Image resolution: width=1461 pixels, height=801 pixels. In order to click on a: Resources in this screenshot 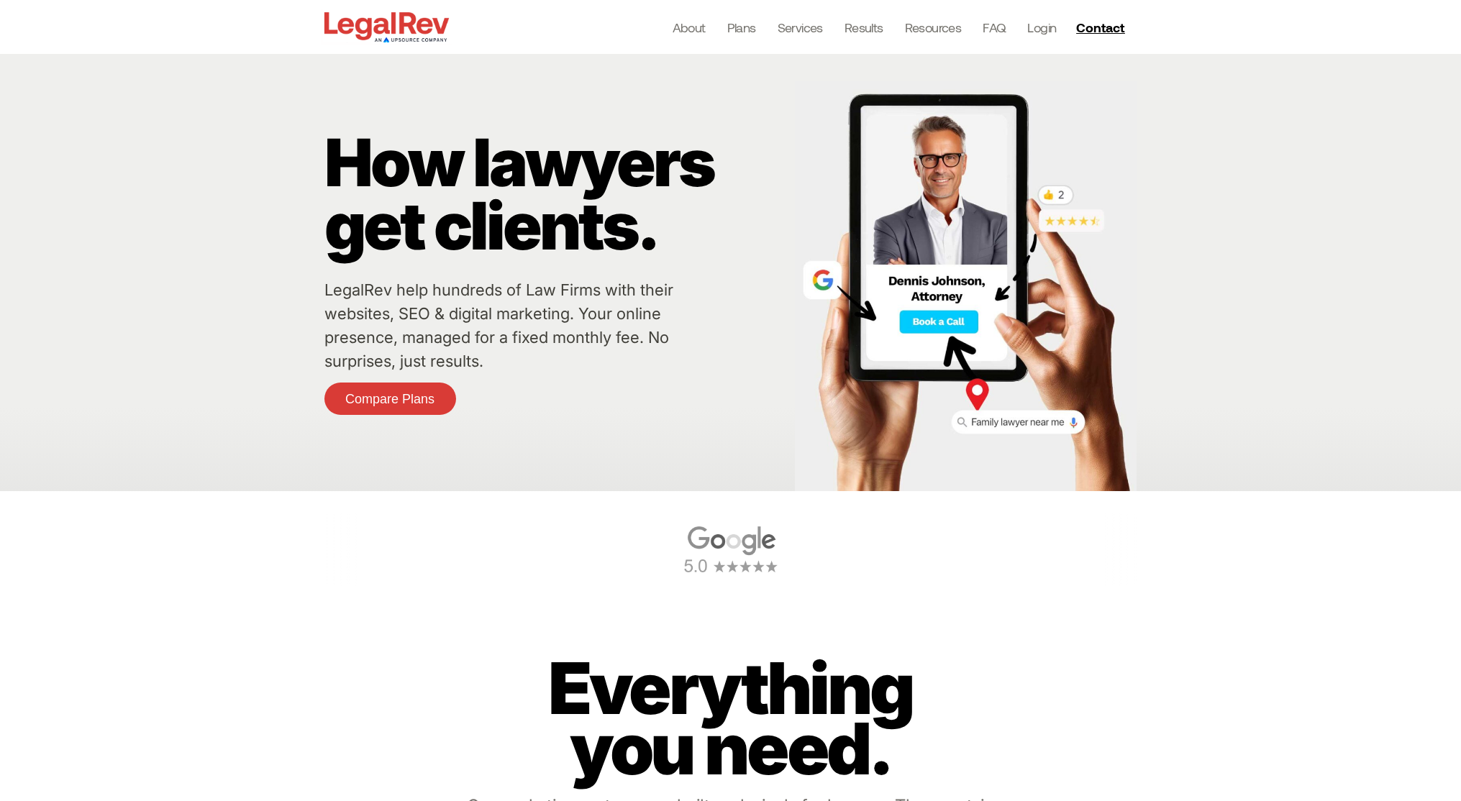, I will do `click(933, 27)`.